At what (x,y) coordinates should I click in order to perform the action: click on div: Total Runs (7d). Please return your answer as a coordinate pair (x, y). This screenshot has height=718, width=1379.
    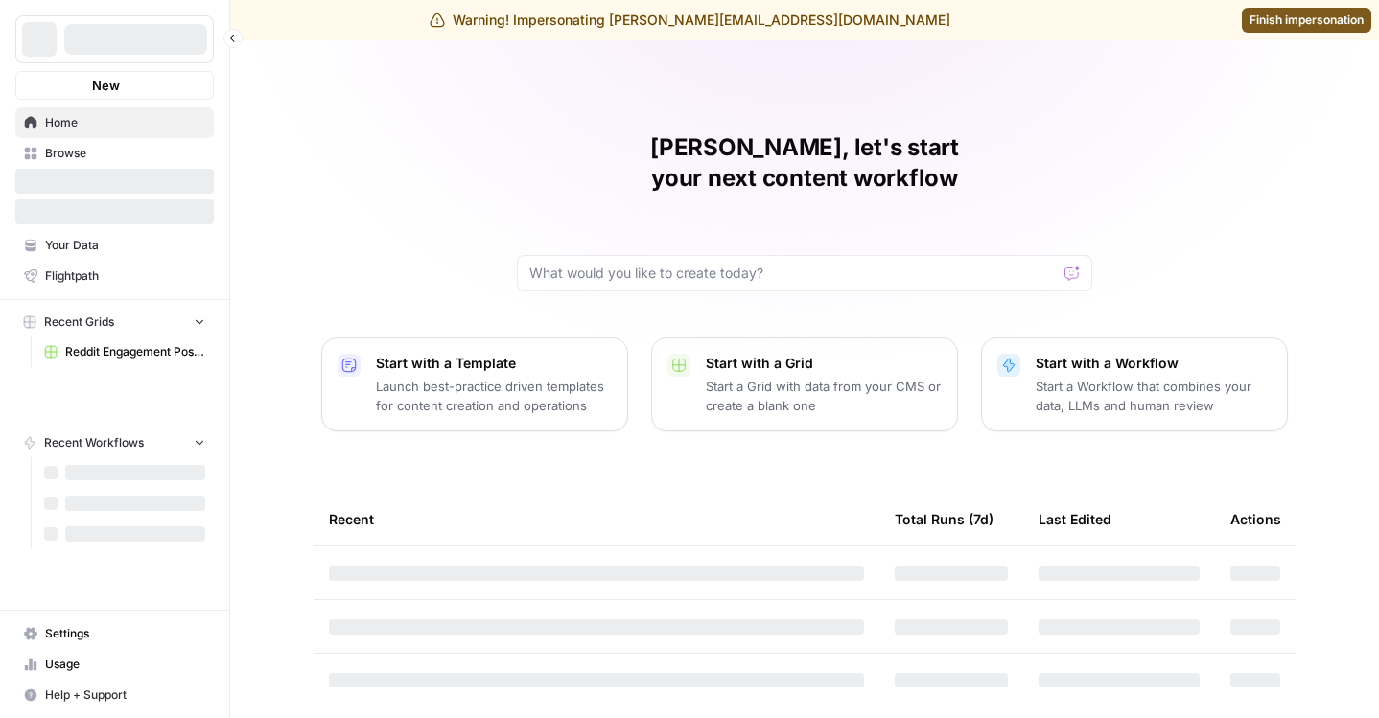
    Looking at the image, I should click on (944, 519).